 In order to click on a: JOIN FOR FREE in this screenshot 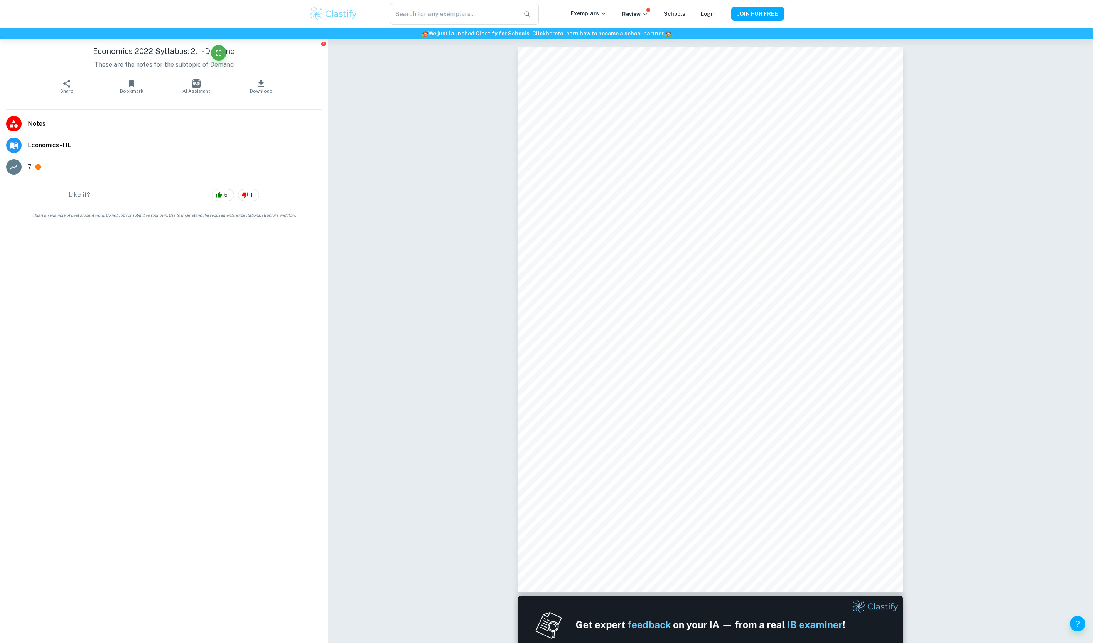, I will do `click(758, 14)`.